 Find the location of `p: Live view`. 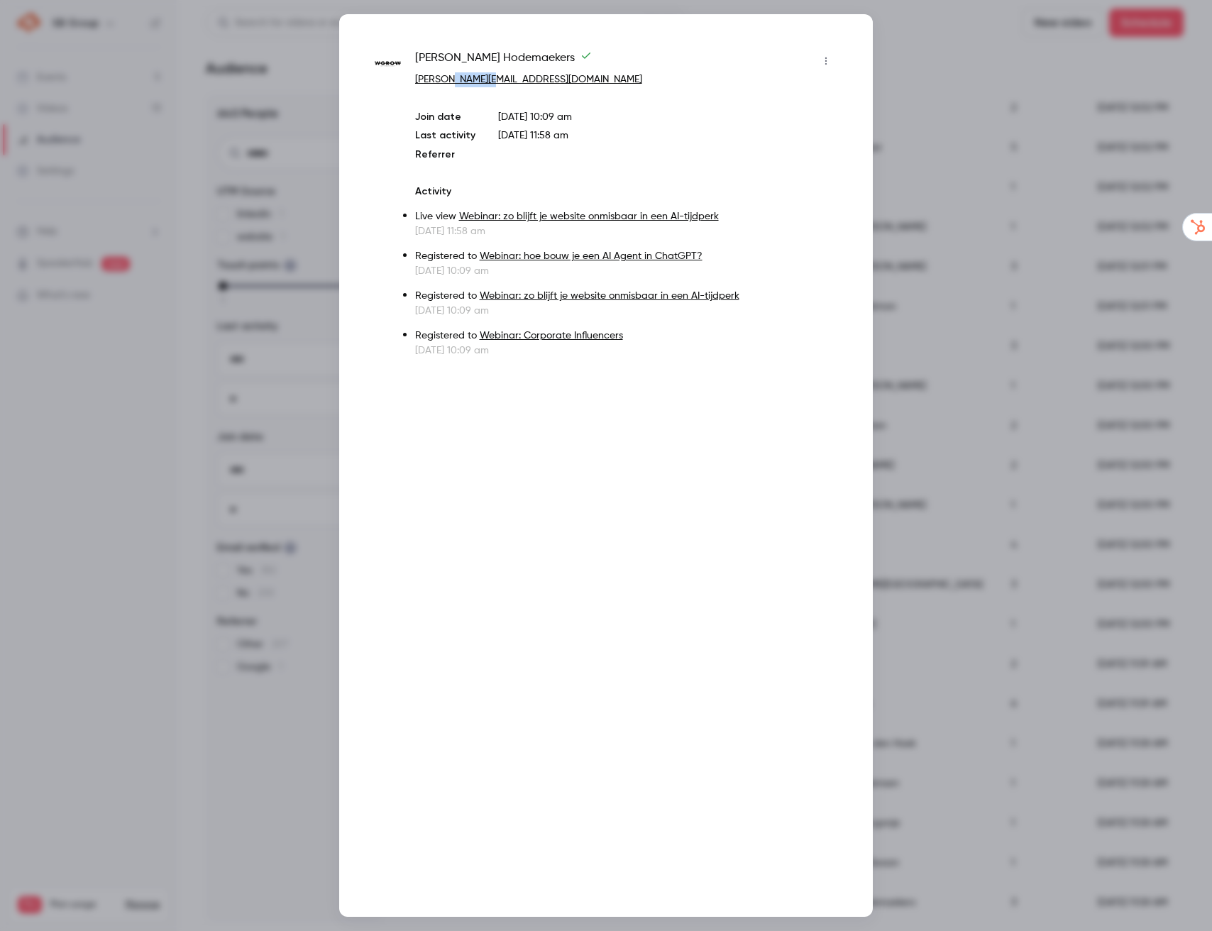

p: Live view is located at coordinates (626, 216).